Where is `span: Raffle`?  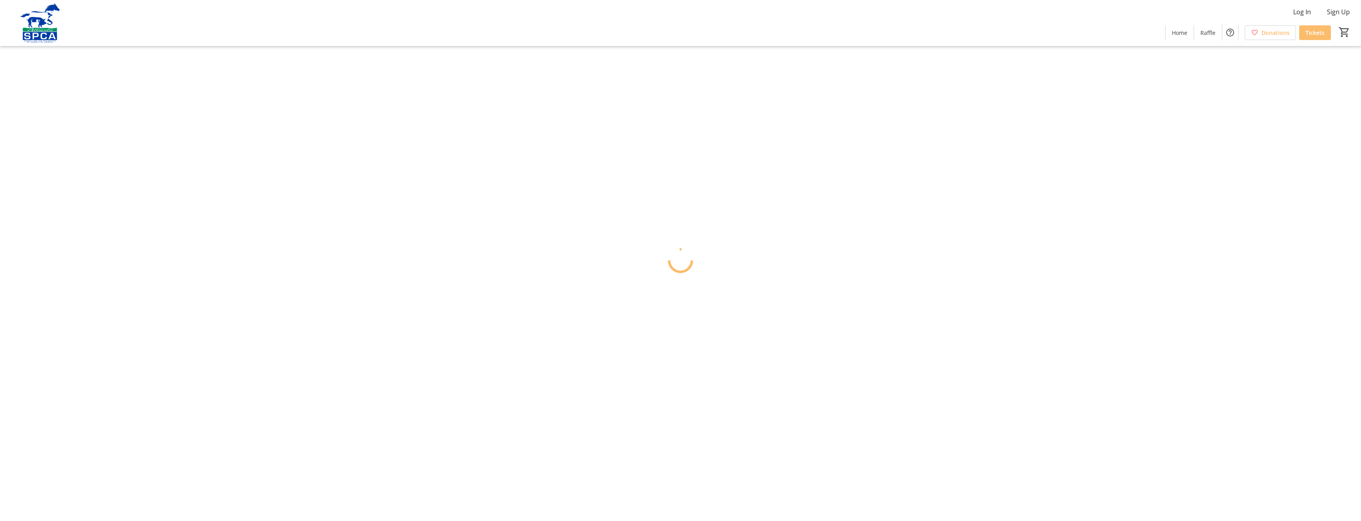
span: Raffle is located at coordinates (1208, 33).